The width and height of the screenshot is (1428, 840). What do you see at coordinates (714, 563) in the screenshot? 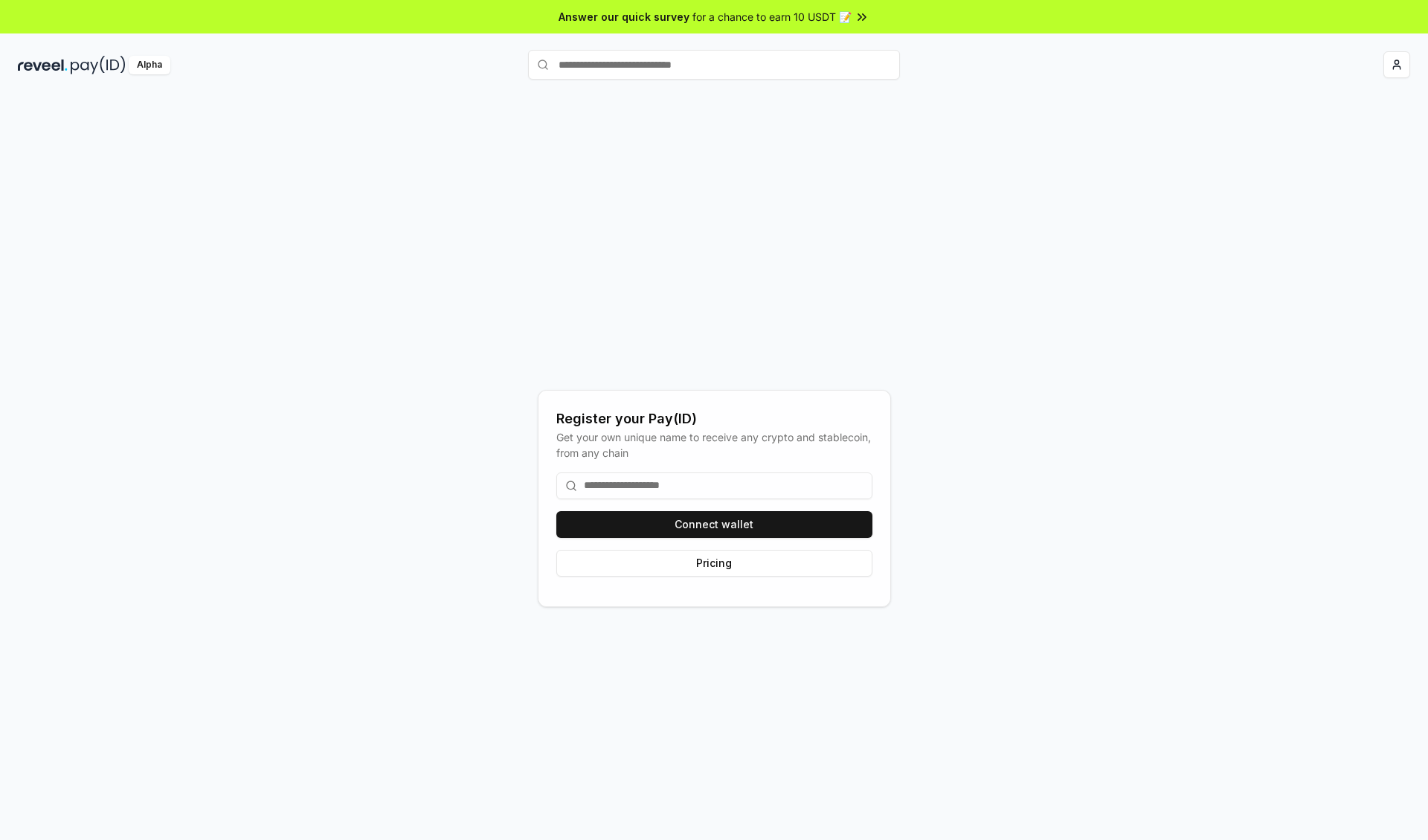
I see `button: Pricing` at bounding box center [714, 563].